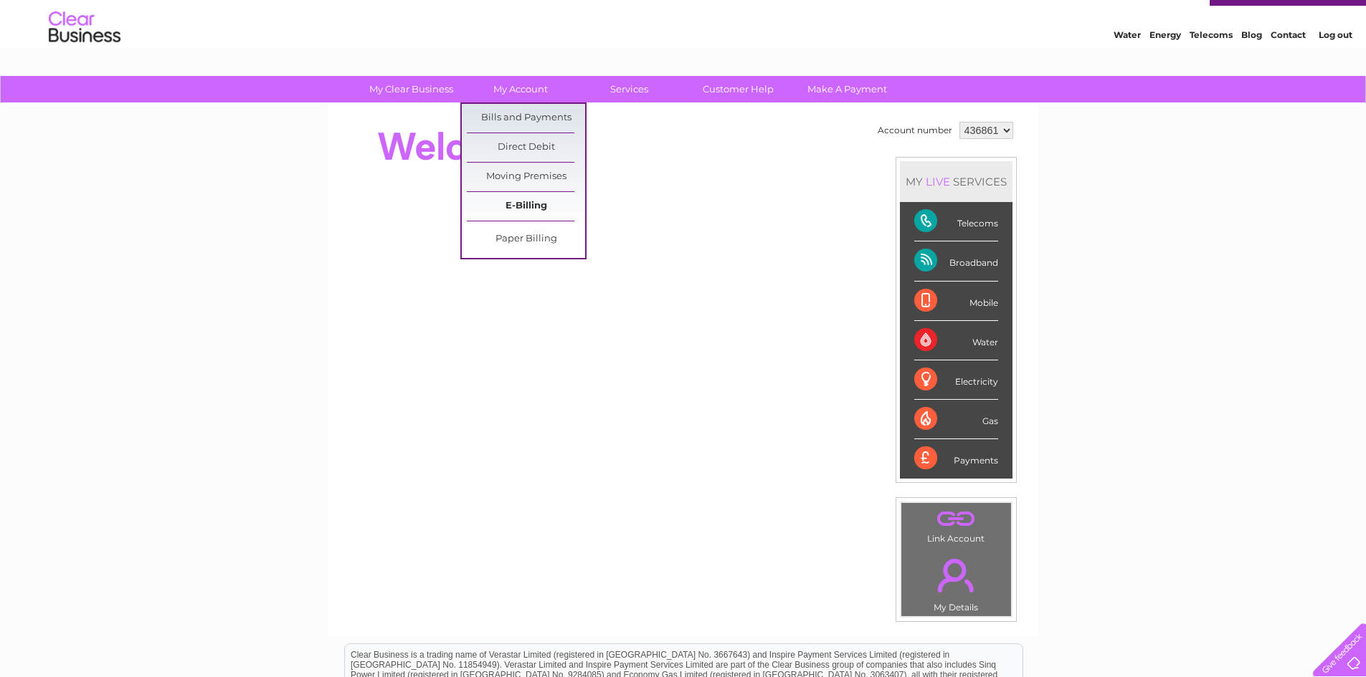  Describe the element at coordinates (411, 89) in the screenshot. I see `a: My Clear Business` at that location.